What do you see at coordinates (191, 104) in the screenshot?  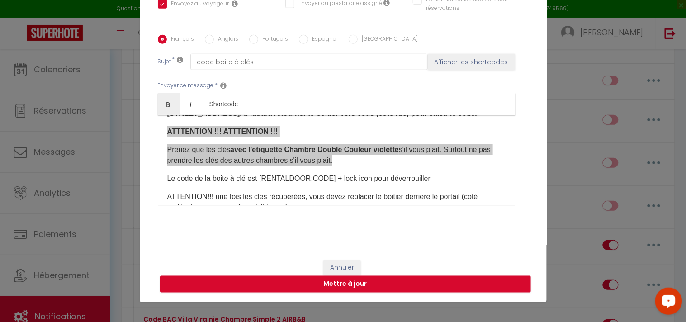 I see `a: Italic` at bounding box center [191, 104].